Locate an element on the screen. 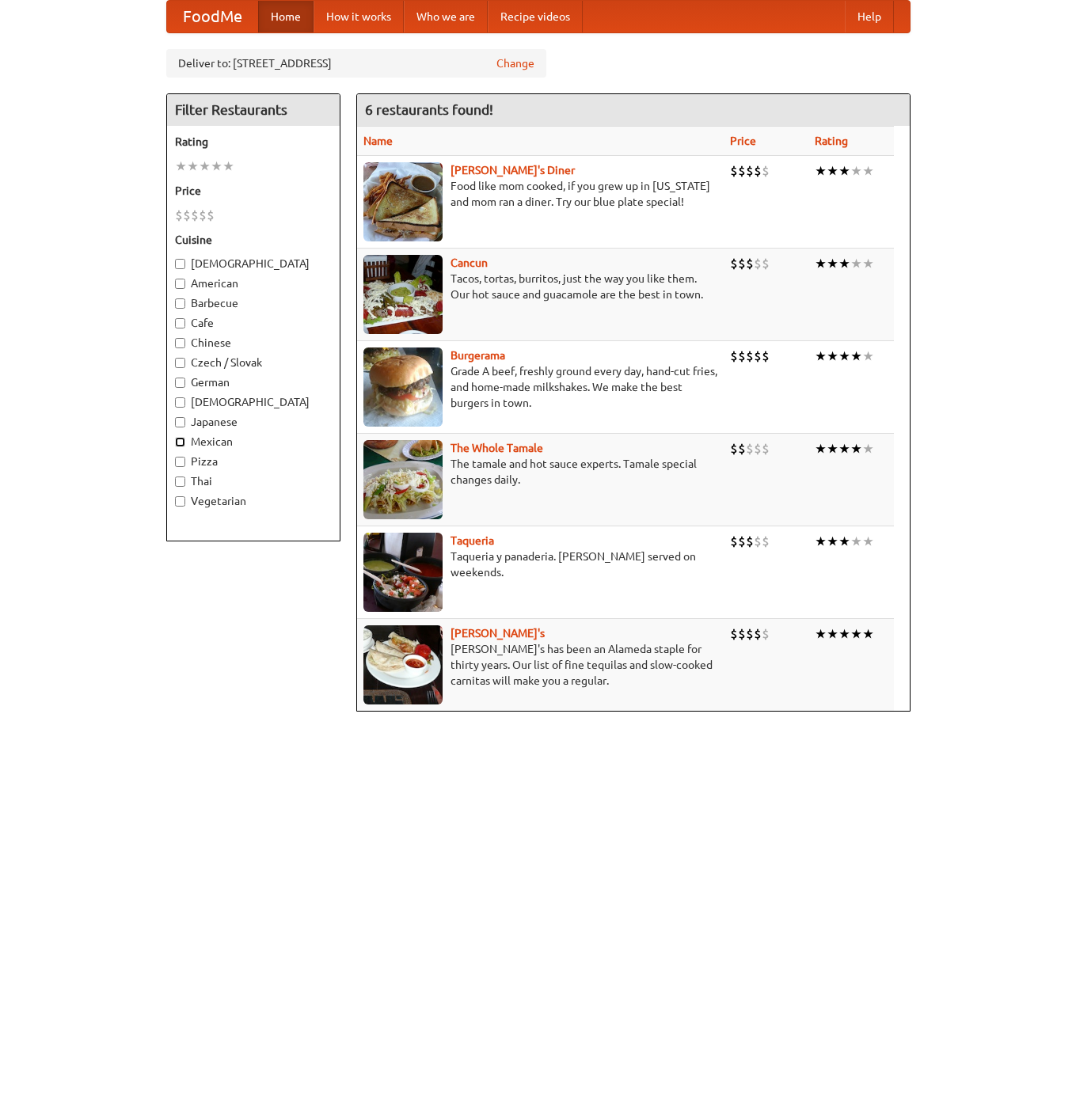 The image size is (1076, 1120). input: Chinese is located at coordinates (179, 343).